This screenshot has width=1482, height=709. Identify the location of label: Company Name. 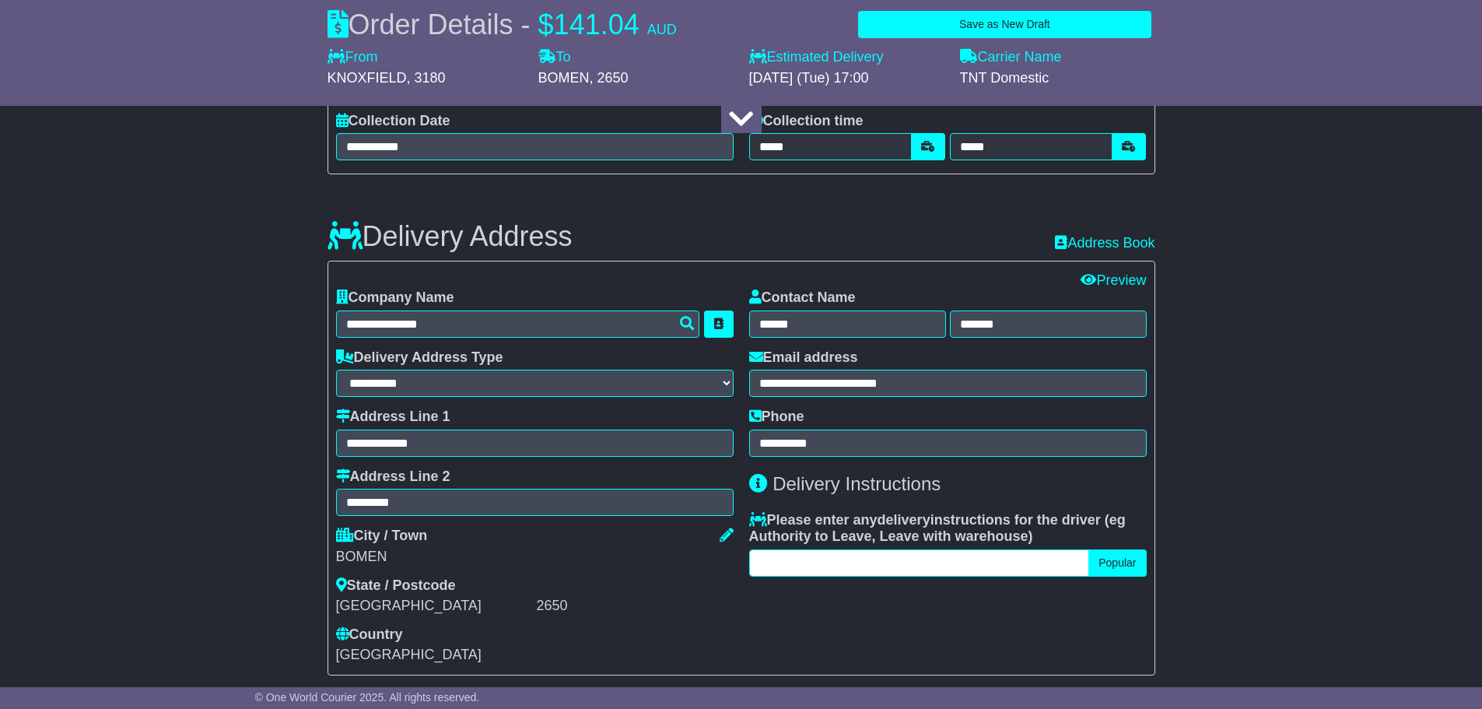
(395, 298).